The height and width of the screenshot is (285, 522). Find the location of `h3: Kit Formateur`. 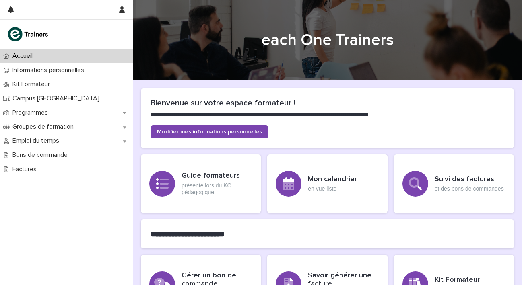

h3: Kit Formateur is located at coordinates (460, 281).